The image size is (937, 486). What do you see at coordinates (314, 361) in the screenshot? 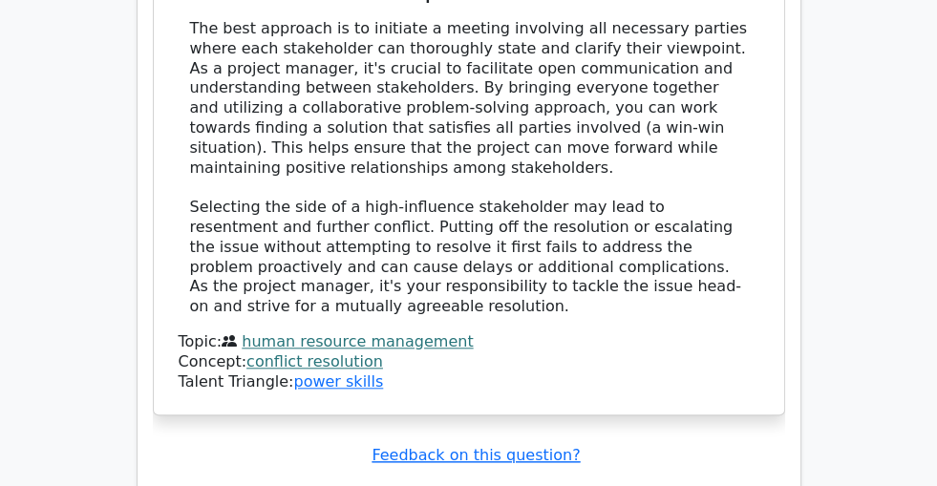
I see `a: conflict resolution` at bounding box center [314, 361].